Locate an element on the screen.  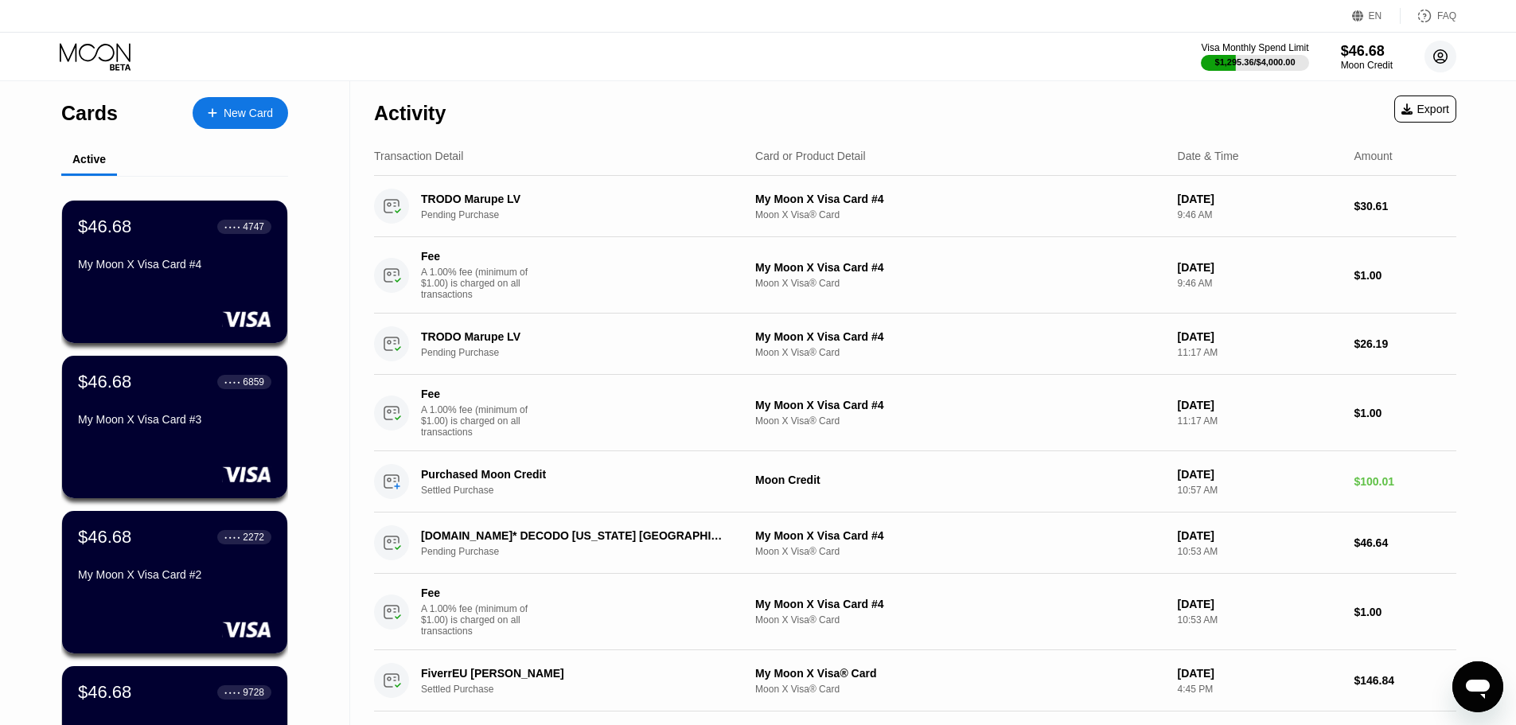
div: 2272 is located at coordinates (253, 537).